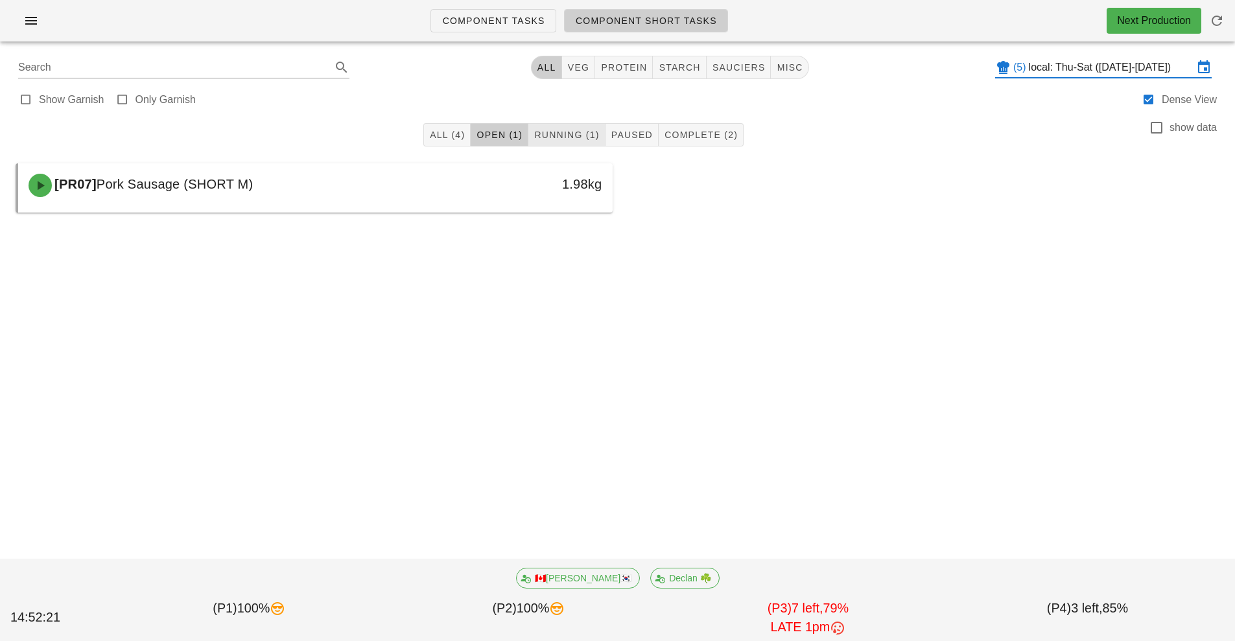 Image resolution: width=1235 pixels, height=641 pixels. What do you see at coordinates (1021, 67) in the screenshot?
I see `div: (5)` at bounding box center [1021, 67].